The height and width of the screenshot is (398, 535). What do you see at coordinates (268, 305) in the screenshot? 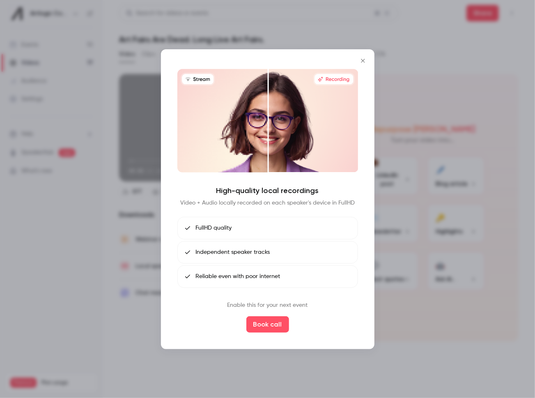
I see `p: Enable this for your next event` at bounding box center [268, 305].